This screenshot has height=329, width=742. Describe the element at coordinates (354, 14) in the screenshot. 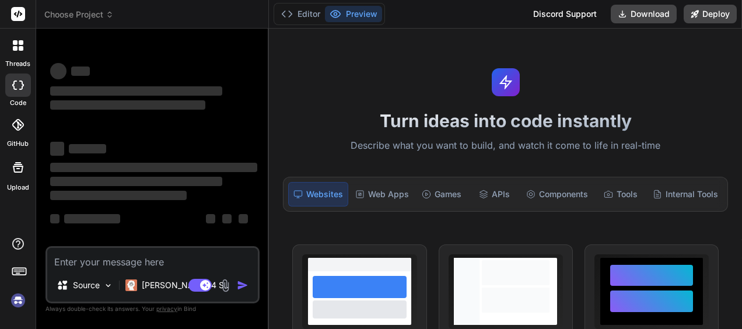

I see `button: Preview` at that location.